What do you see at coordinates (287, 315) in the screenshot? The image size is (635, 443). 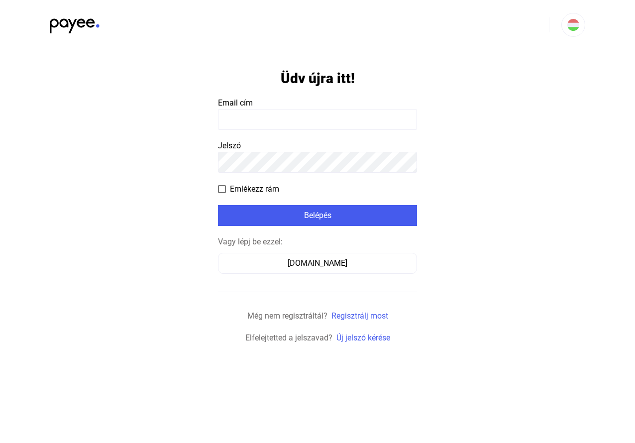 I see `span: Még nem regisztráltál?` at bounding box center [287, 315].